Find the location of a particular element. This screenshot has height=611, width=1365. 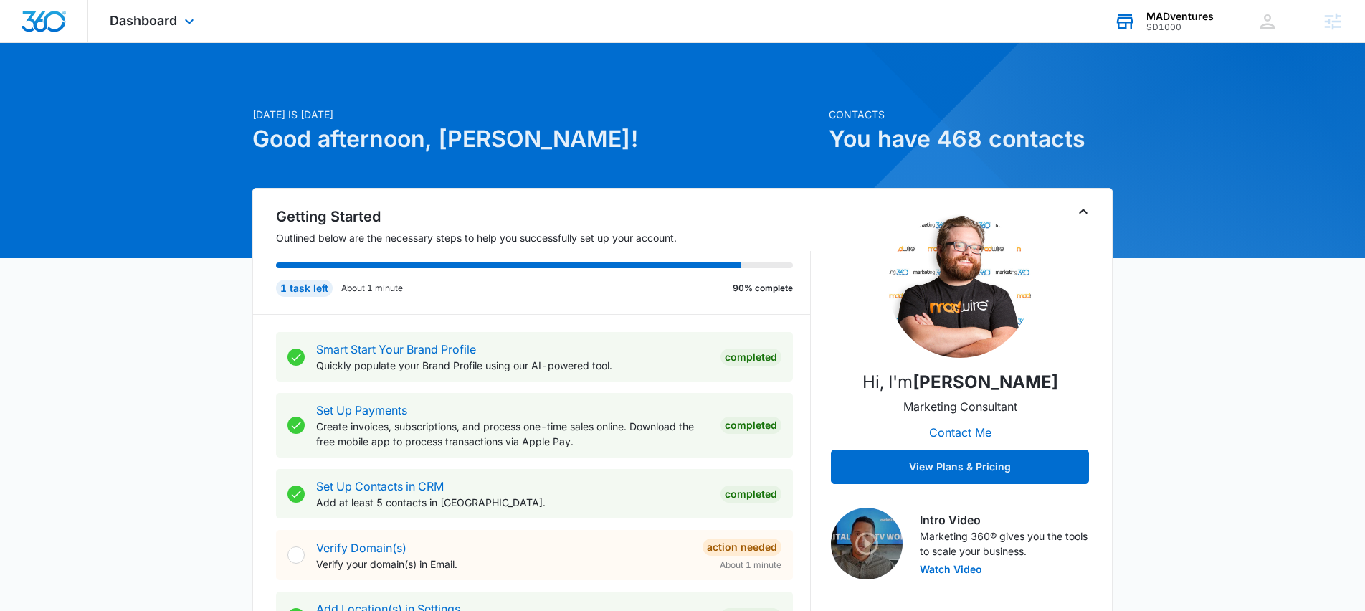

p: 90% complete is located at coordinates (763, 288).